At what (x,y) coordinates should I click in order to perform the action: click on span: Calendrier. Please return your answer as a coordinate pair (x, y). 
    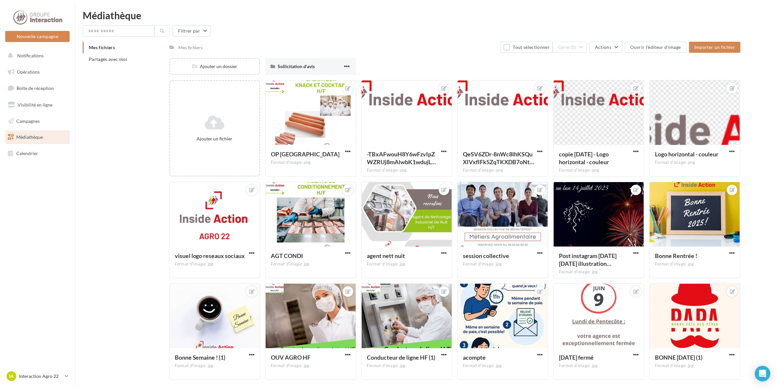
    Looking at the image, I should click on (27, 153).